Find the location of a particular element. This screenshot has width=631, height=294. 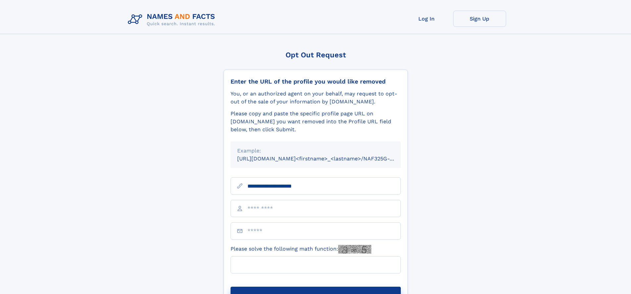

a: Sign Up is located at coordinates (480, 19).